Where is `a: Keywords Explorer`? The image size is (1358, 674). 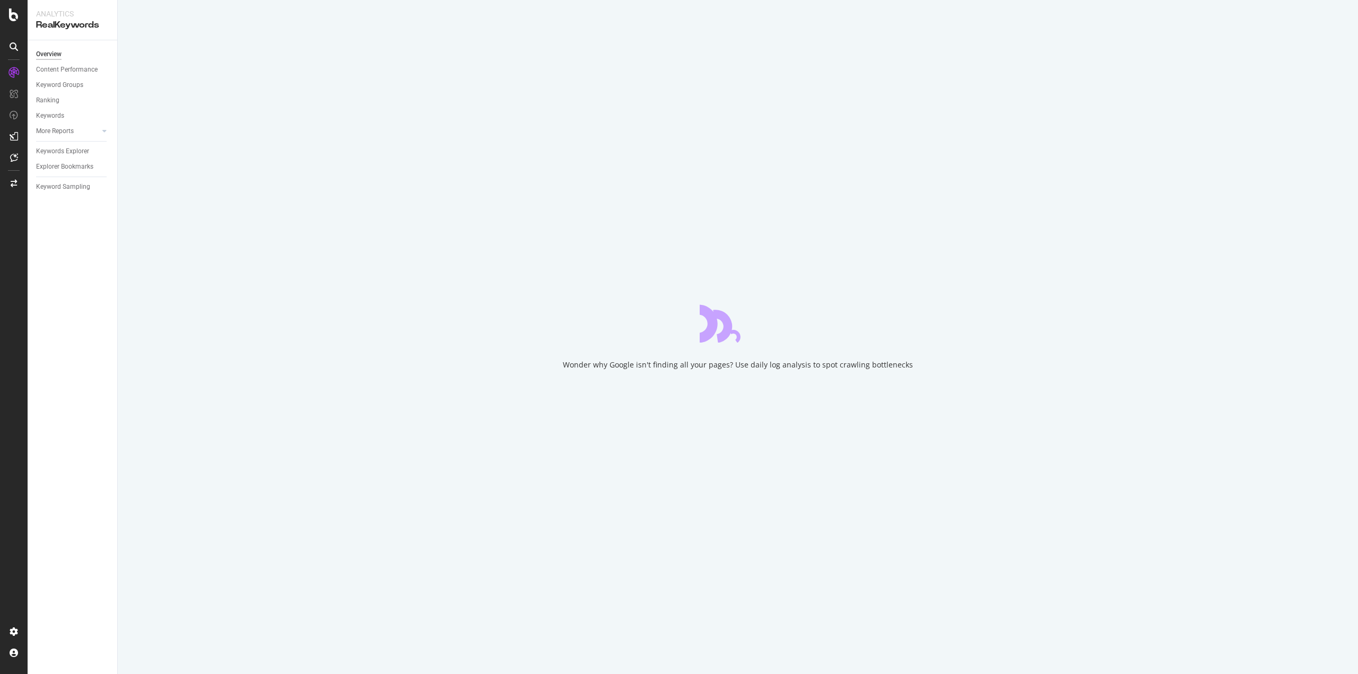
a: Keywords Explorer is located at coordinates (73, 151).